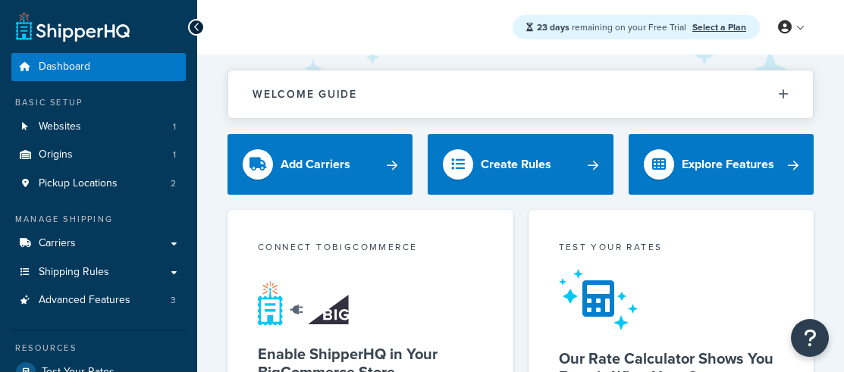  Describe the element at coordinates (719, 27) in the screenshot. I see `a: Select a Plan` at that location.